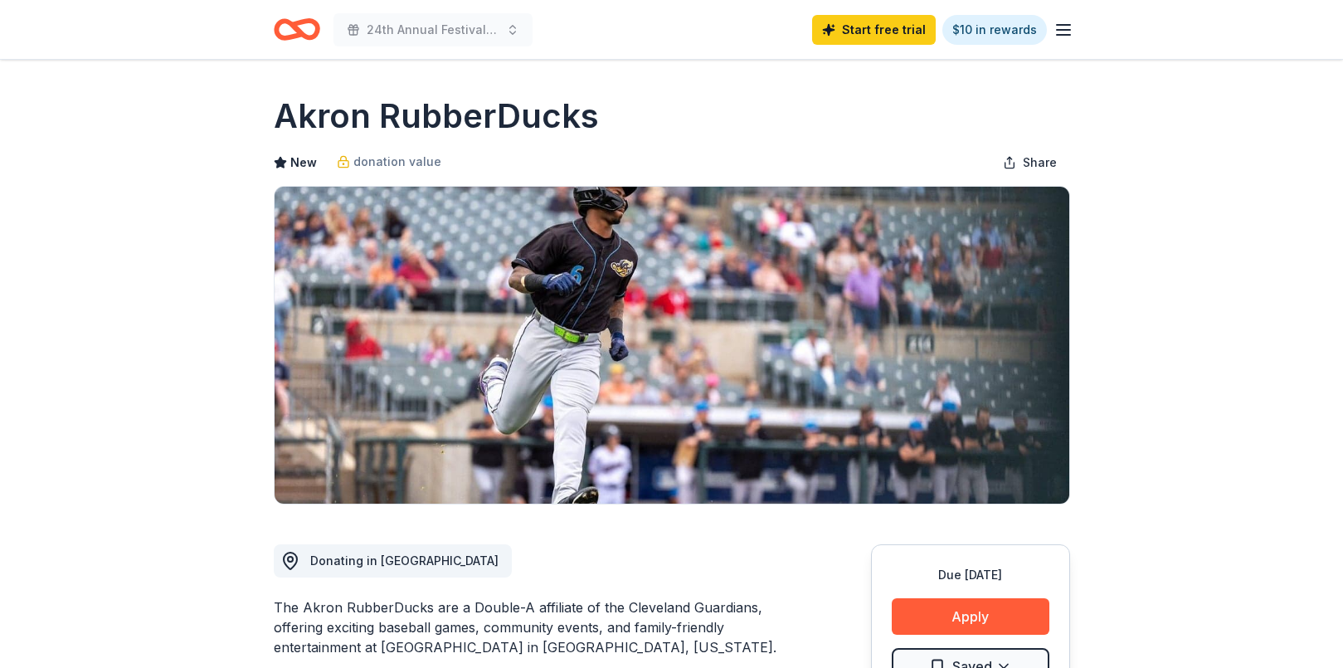  Describe the element at coordinates (672, 345) in the screenshot. I see `img: Image for Akron RubberDucks` at that location.